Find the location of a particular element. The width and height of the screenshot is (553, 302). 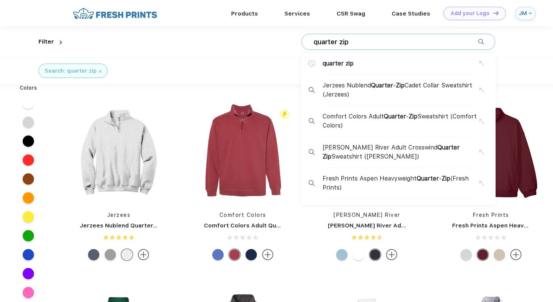

img: fo%20logo%202.webp is located at coordinates (115, 13).